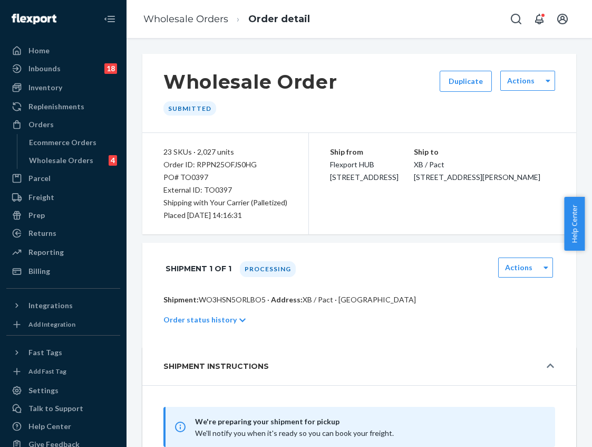  Describe the element at coordinates (198, 268) in the screenshot. I see `h1: Shipment 1 of 1` at that location.